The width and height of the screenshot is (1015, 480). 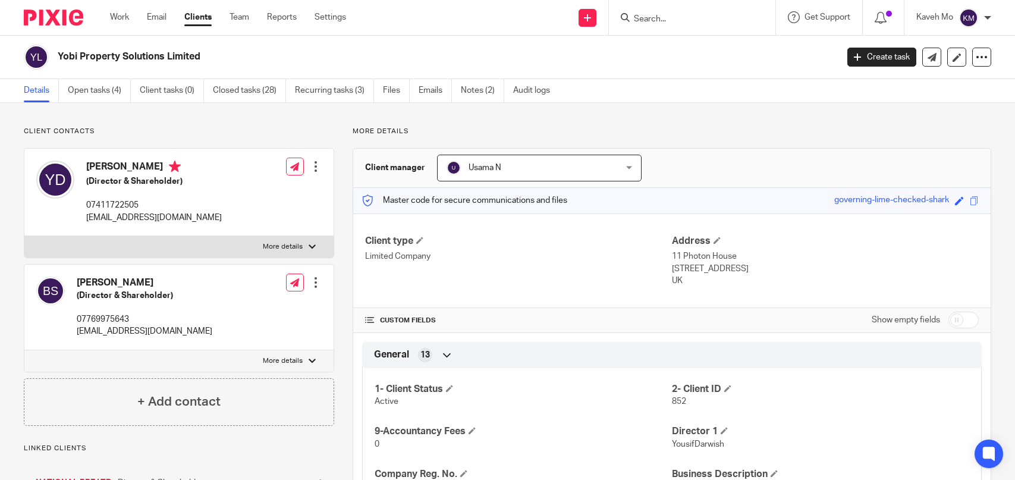 I want to click on p: Limited Company, so click(x=519, y=256).